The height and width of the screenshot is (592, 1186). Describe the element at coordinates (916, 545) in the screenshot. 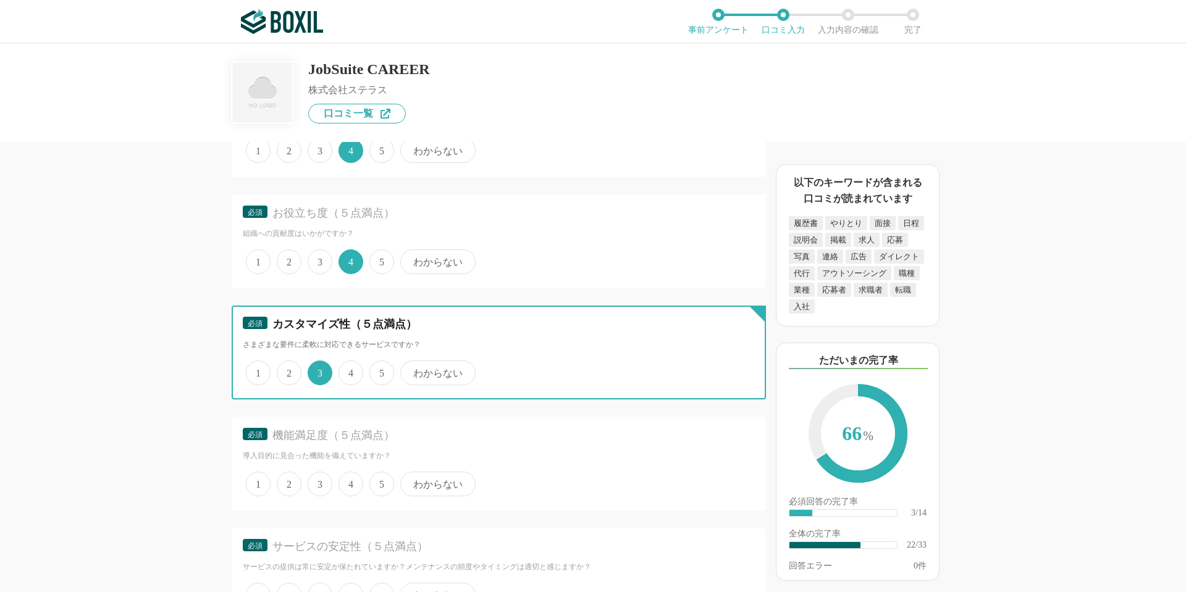

I see `div: 22/33` at that location.